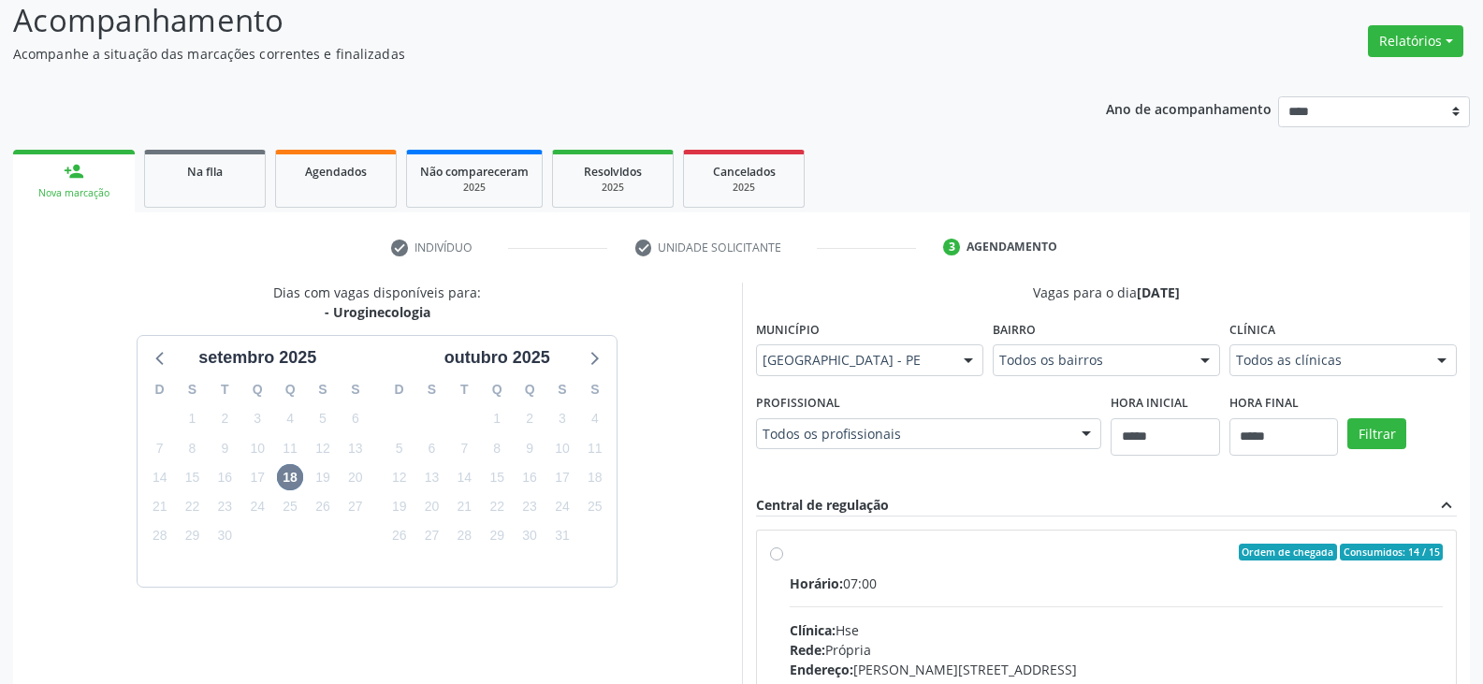  Describe the element at coordinates (257, 477) in the screenshot. I see `span: quarta-feira, 17 de setembro de 2025` at that location.